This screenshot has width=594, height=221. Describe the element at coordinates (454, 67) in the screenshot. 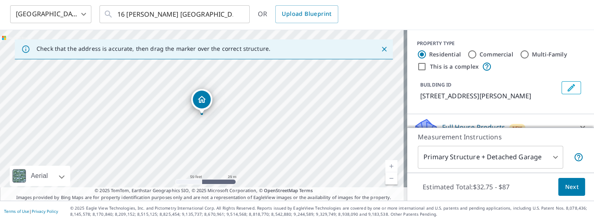

I see `label: This is a complex` at that location.